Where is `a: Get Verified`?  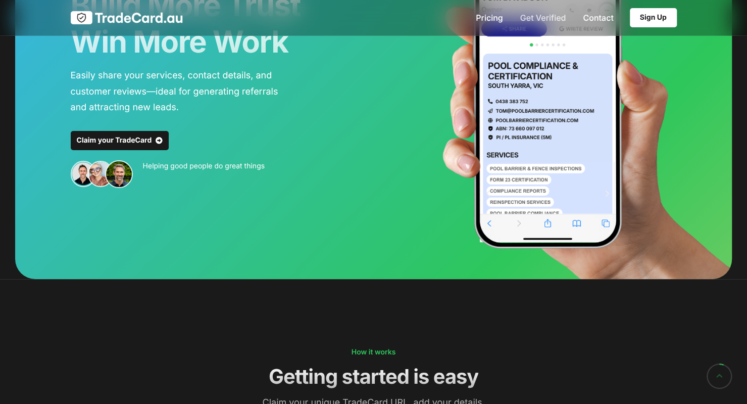 a: Get Verified is located at coordinates (543, 18).